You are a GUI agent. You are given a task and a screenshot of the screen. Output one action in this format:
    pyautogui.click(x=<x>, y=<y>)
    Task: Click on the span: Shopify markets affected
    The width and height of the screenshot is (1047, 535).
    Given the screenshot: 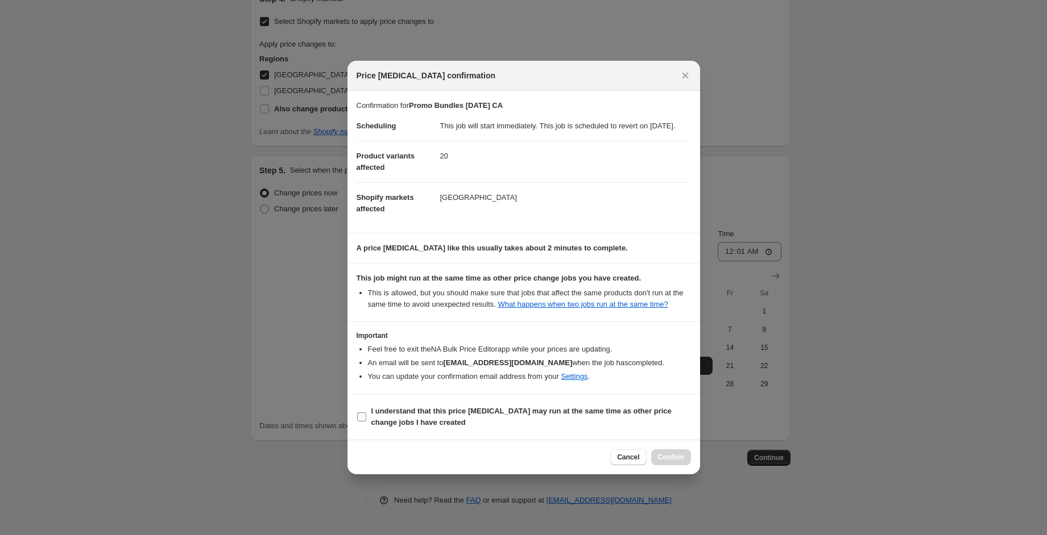 What is the action you would take?
    pyautogui.click(x=385, y=203)
    